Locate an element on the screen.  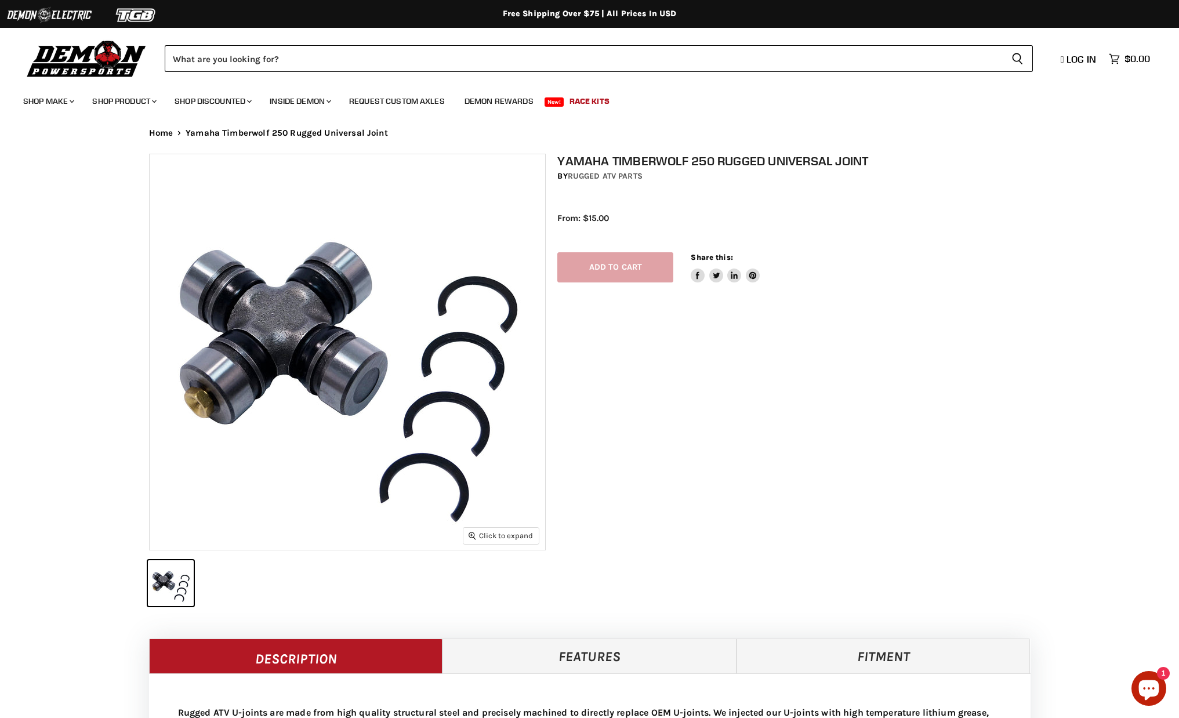
div: by is located at coordinates (800, 176).